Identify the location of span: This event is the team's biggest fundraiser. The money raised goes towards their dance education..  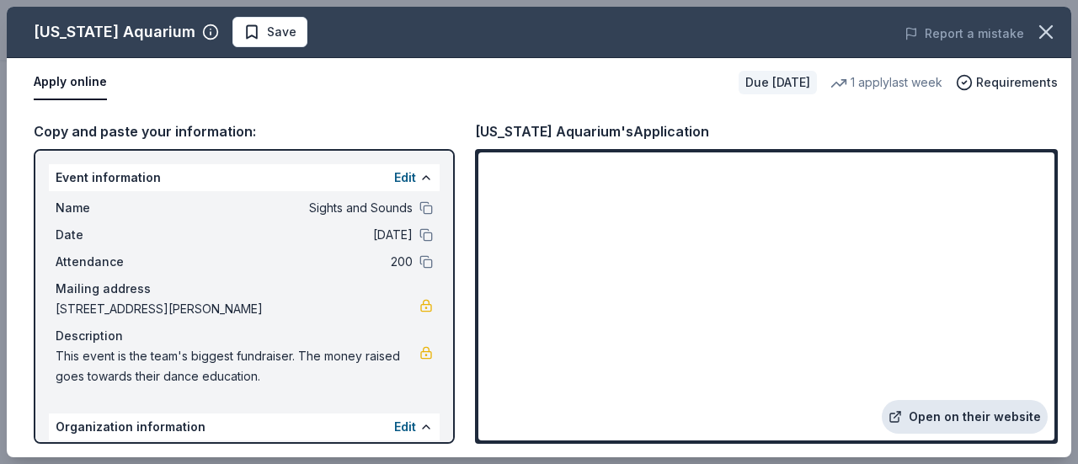
(237, 366).